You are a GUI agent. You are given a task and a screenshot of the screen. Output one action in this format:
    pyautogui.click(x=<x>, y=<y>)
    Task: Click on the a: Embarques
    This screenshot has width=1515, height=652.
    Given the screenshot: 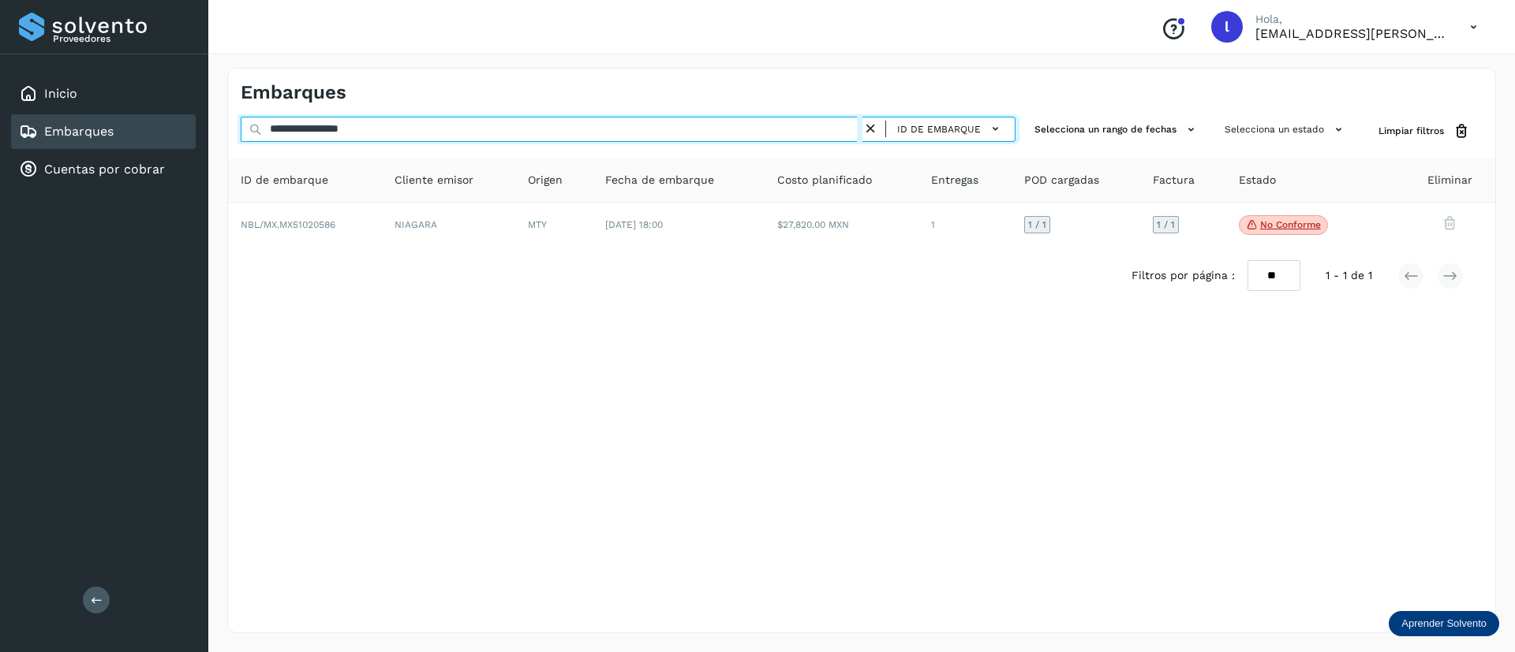 What is the action you would take?
    pyautogui.click(x=79, y=131)
    